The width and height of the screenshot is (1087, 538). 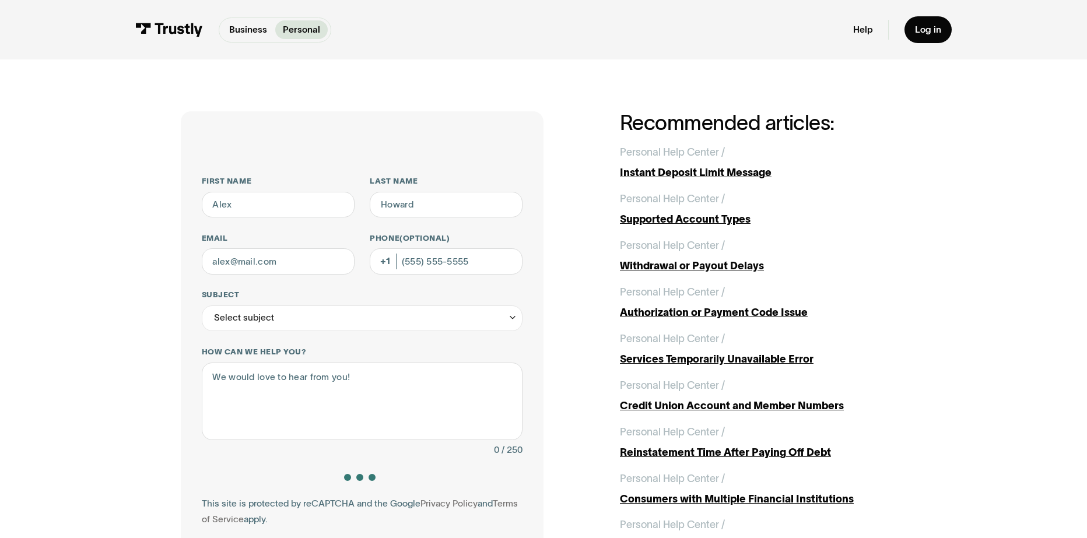 What do you see at coordinates (763, 303) in the screenshot?
I see `a: Personal Help Center /Authorization or Payment Code Issue` at bounding box center [763, 303].